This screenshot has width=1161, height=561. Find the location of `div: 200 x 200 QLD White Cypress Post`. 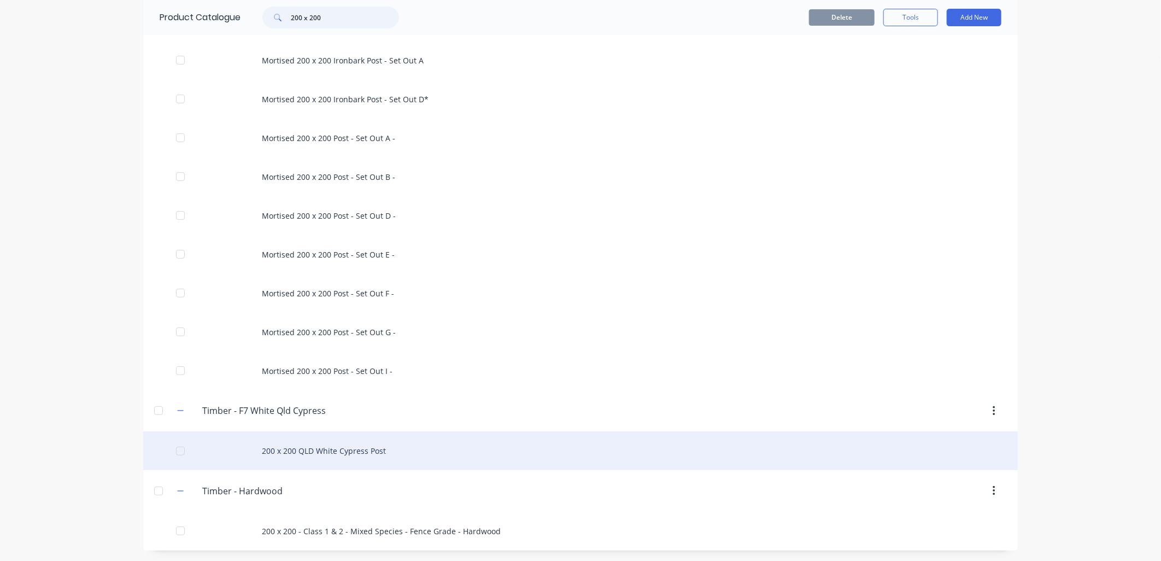

div: 200 x 200 QLD White Cypress Post is located at coordinates (580, 450).